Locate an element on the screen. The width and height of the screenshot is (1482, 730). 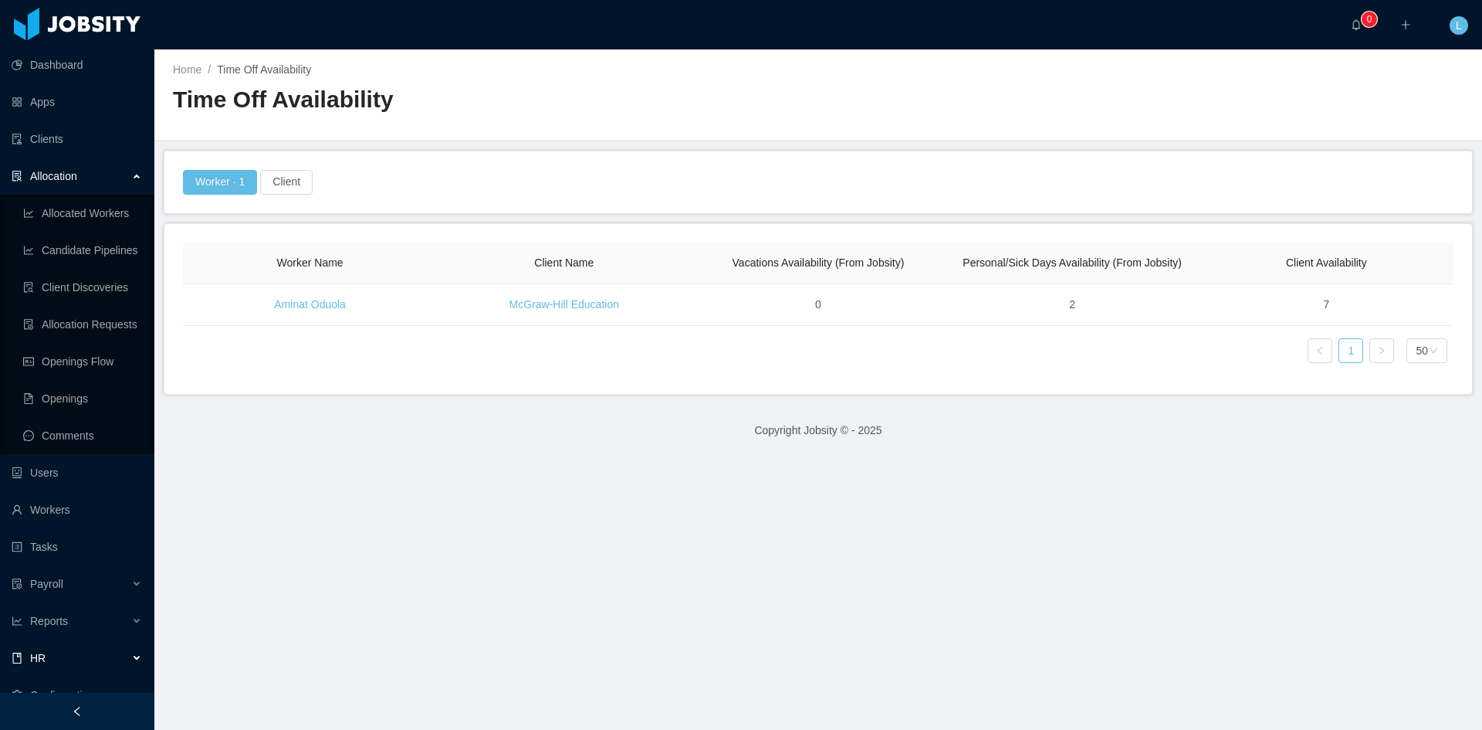
footer: Copyright Jobsity © - 2025 is located at coordinates (818, 430).